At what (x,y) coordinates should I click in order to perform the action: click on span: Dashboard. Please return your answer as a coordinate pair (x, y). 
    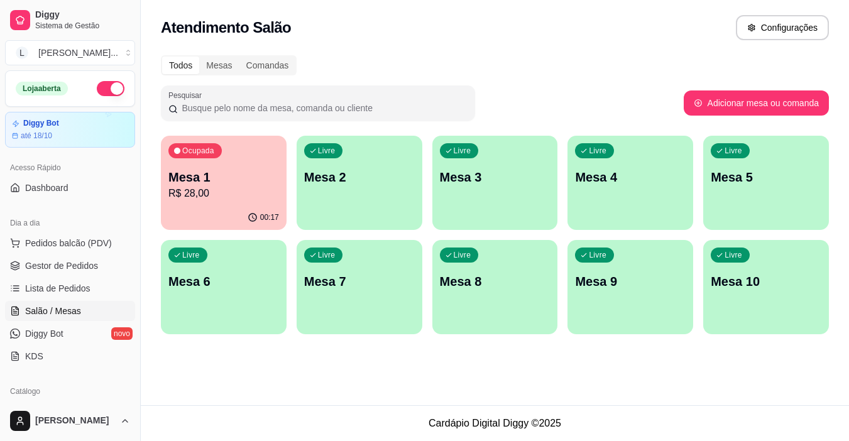
    Looking at the image, I should click on (46, 188).